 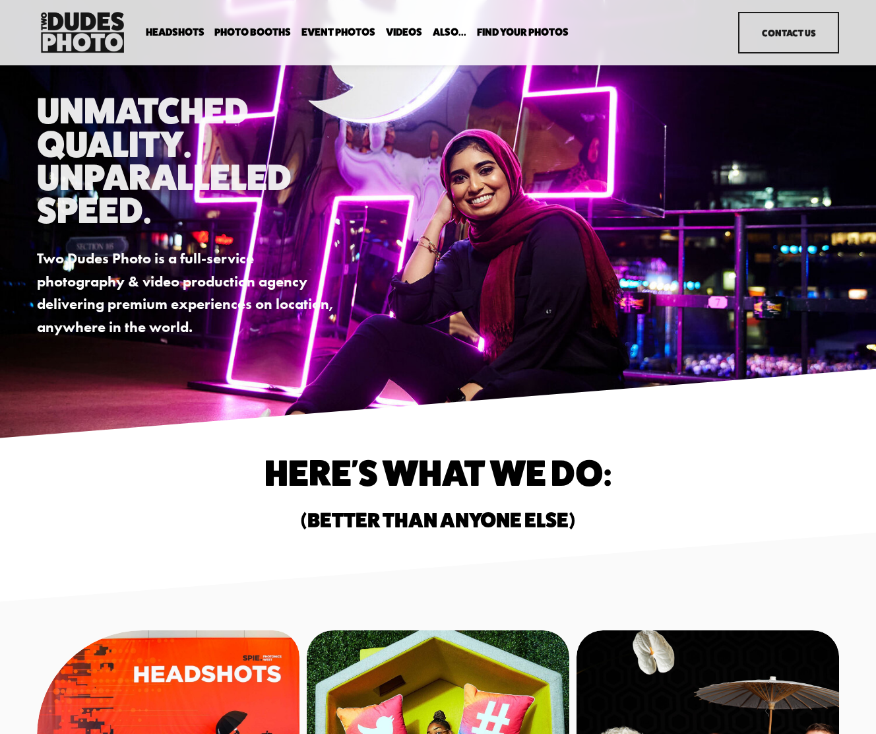 What do you see at coordinates (404, 32) in the screenshot?
I see `a: Videos` at bounding box center [404, 32].